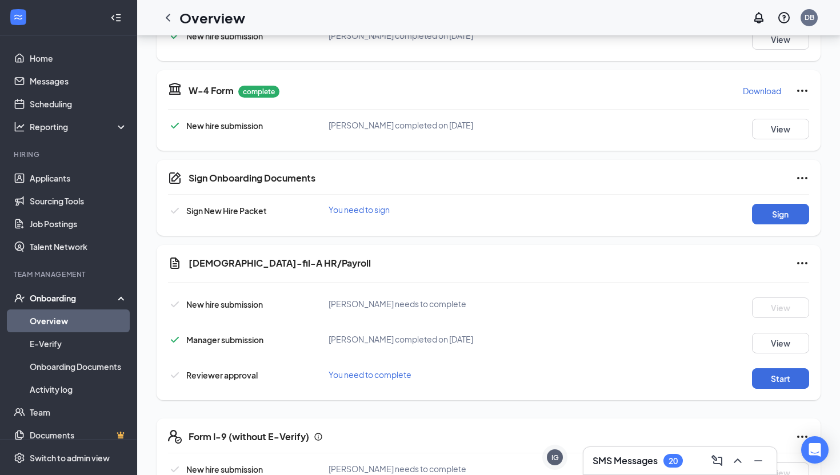  I want to click on h1: Overview, so click(212, 18).